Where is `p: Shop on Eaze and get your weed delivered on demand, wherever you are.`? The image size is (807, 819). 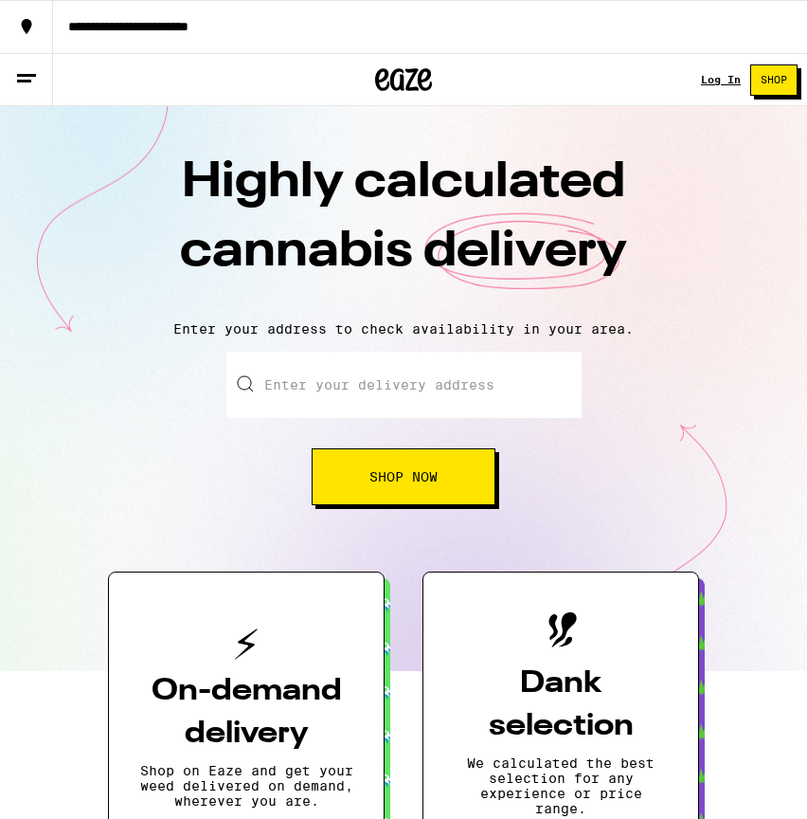
p: Shop on Eaze and get your weed delivered on demand, wherever you are. is located at coordinates (246, 785).